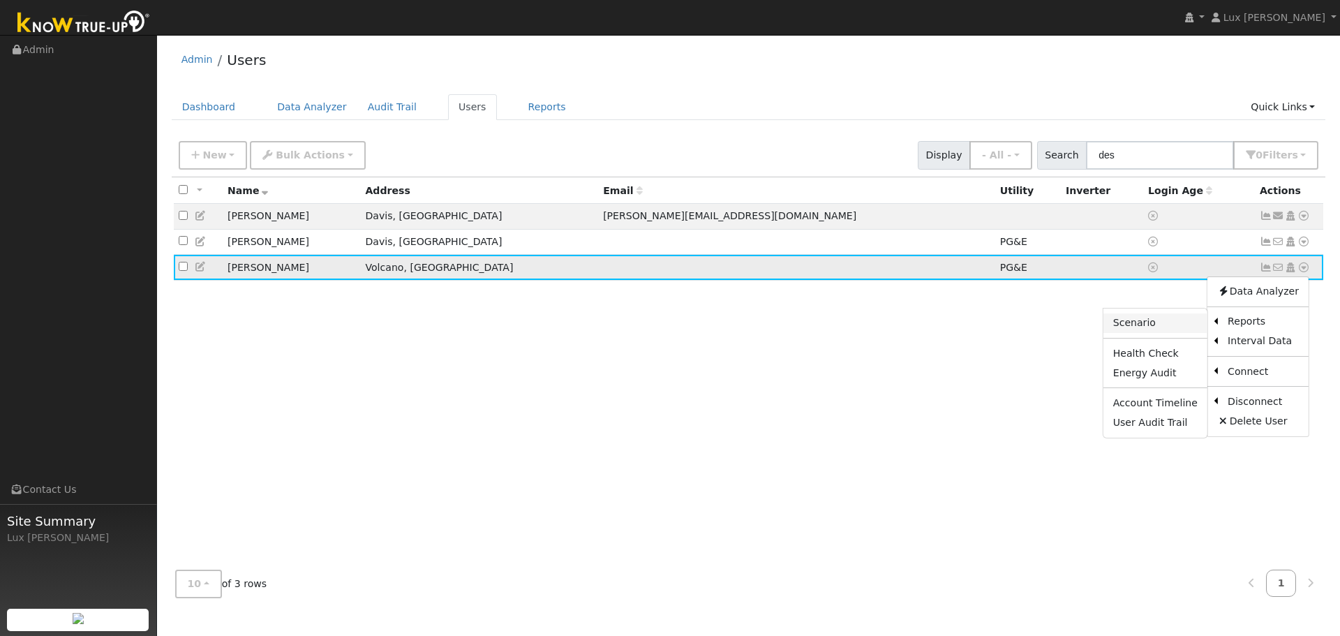 The image size is (1340, 636). Describe the element at coordinates (1155, 373) in the screenshot. I see `a: Energy Audit Report` at that location.